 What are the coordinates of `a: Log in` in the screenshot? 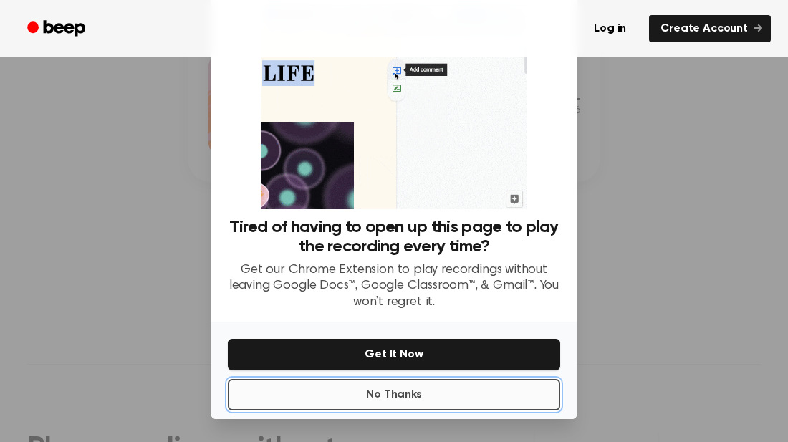 It's located at (610, 29).